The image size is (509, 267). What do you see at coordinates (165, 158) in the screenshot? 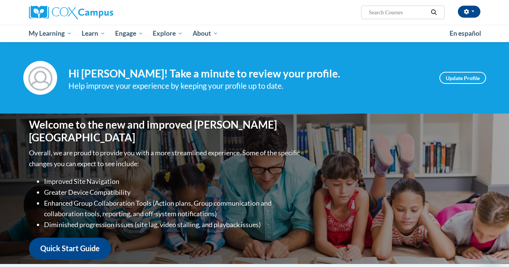
I see `p: Overall, we are proud to provide you with a more streamlined experience. Some of the specific cha...` at bounding box center [165, 158].